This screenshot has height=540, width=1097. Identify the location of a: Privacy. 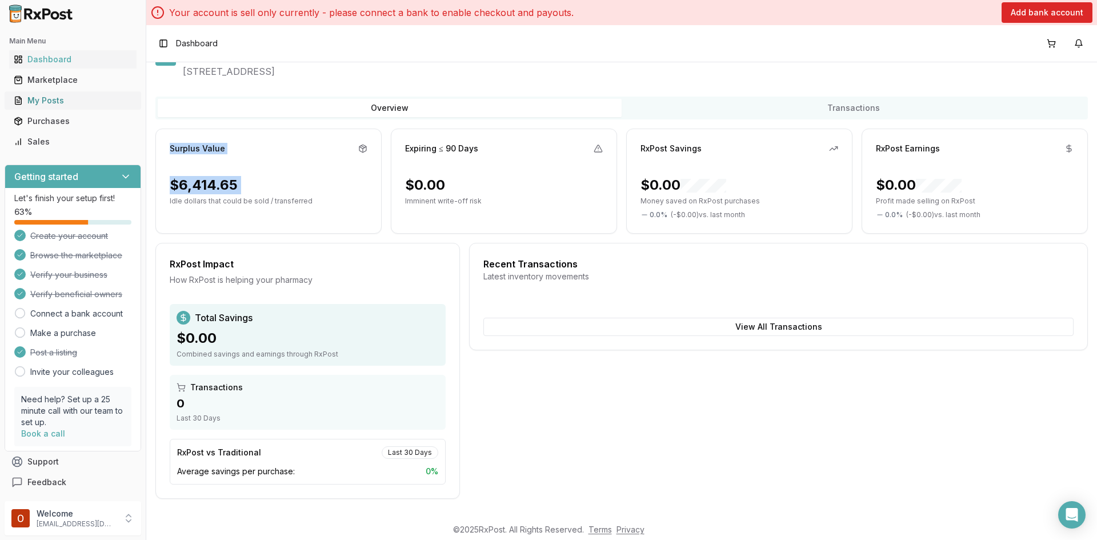
(630, 529).